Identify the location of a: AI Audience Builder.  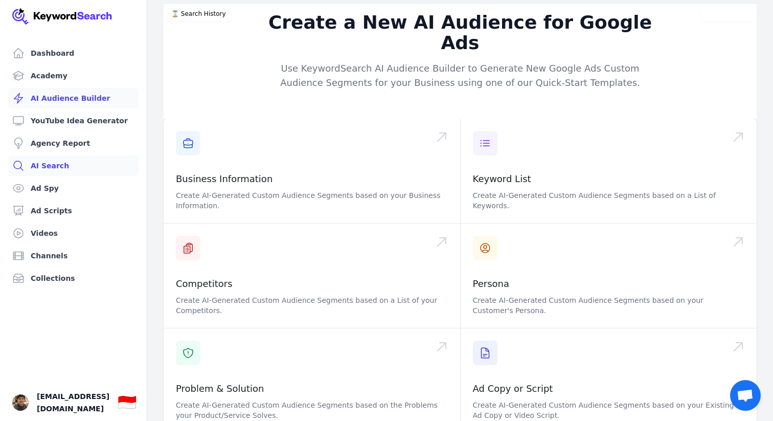
(73, 98).